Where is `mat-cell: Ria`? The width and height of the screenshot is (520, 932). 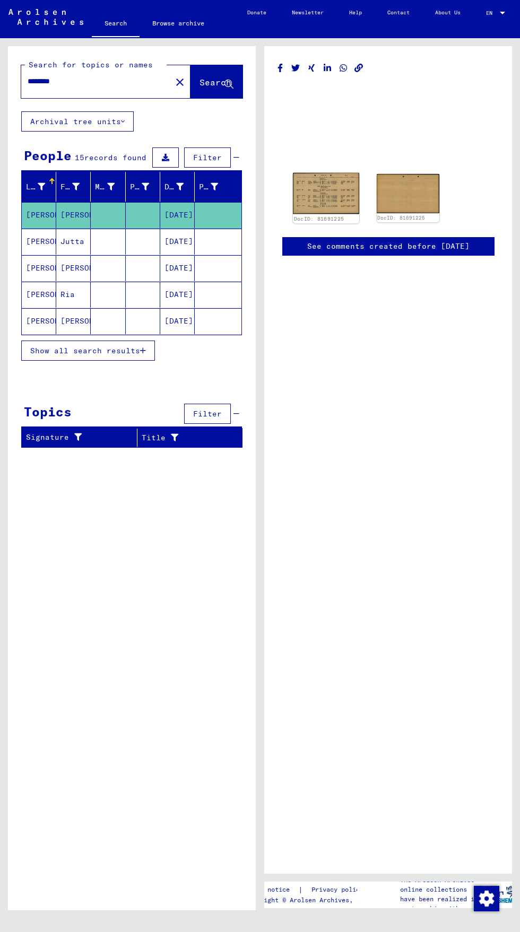 mat-cell: Ria is located at coordinates (73, 294).